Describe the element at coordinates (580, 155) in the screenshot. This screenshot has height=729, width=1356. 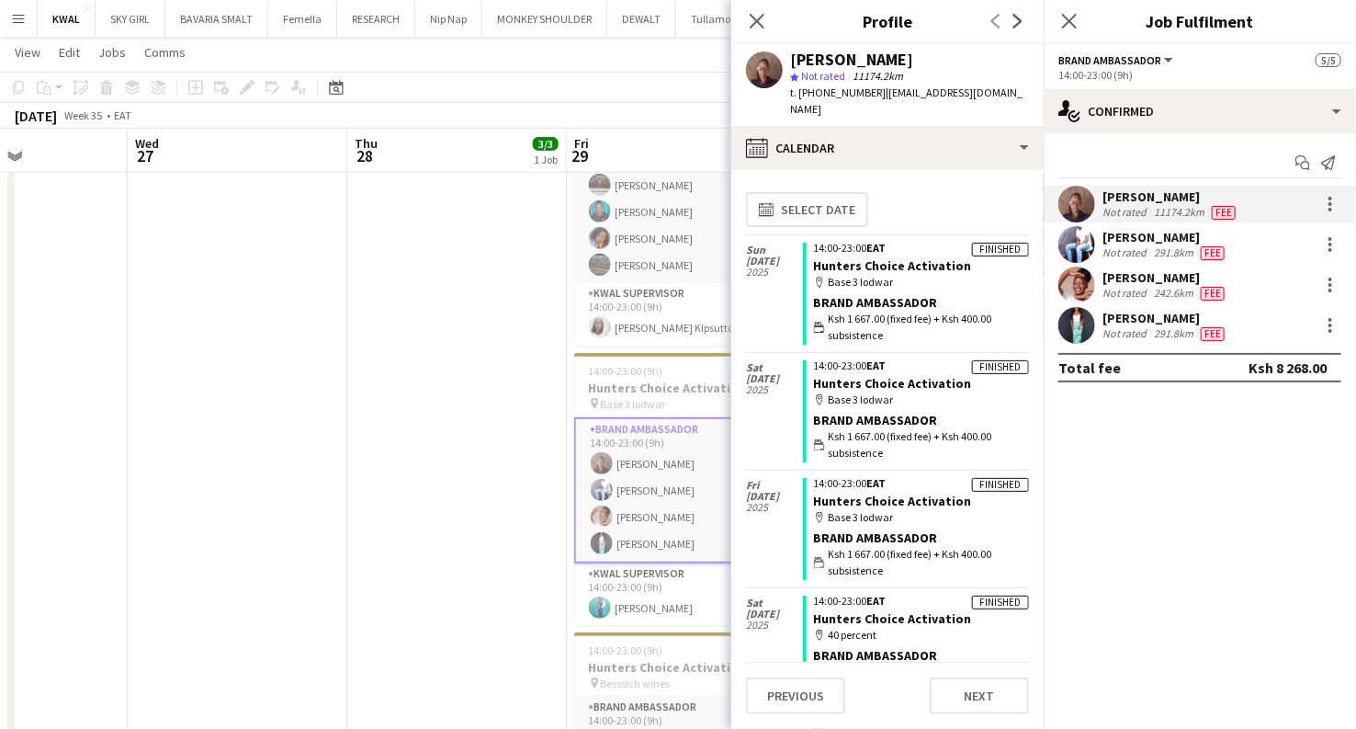
I see `span: 29` at that location.